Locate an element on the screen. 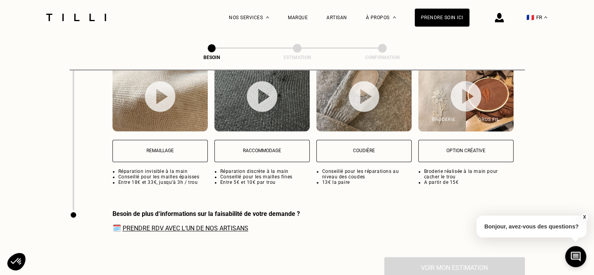 The image size is (594, 275). img: Coudière is located at coordinates (364, 95).